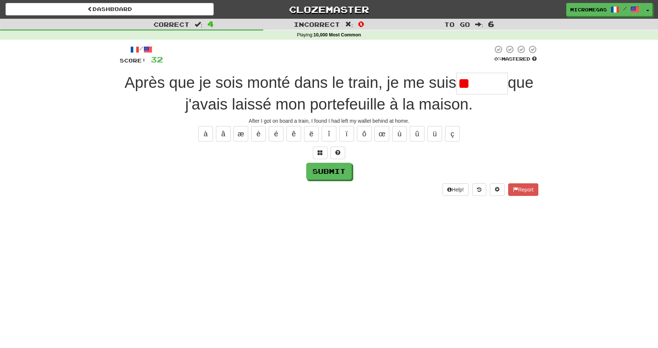 The height and width of the screenshot is (348, 658). I want to click on span: microMEGAS, so click(589, 10).